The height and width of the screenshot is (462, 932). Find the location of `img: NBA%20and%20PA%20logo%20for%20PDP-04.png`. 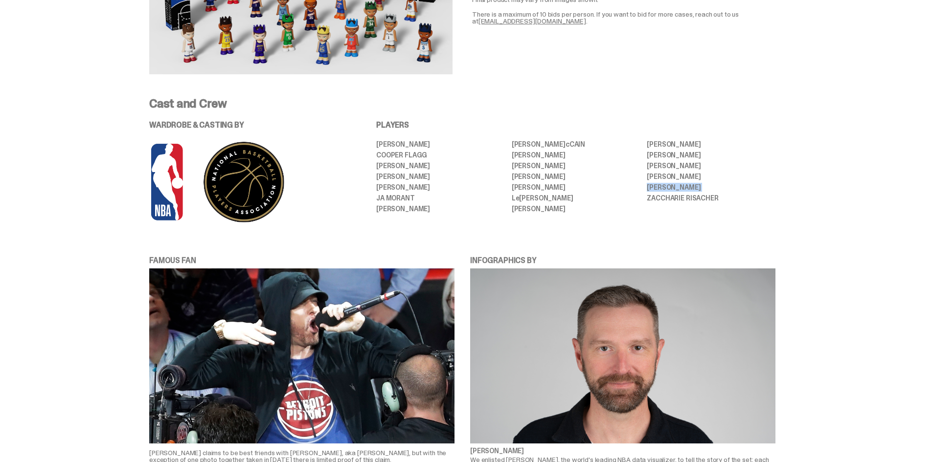

img: NBA%20and%20PA%20logo%20for%20PDP-04.png is located at coordinates (235, 182).